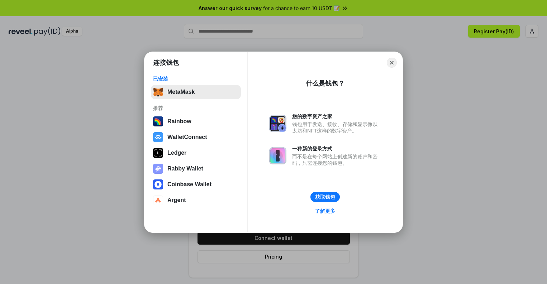  I want to click on button: Argent, so click(196, 200).